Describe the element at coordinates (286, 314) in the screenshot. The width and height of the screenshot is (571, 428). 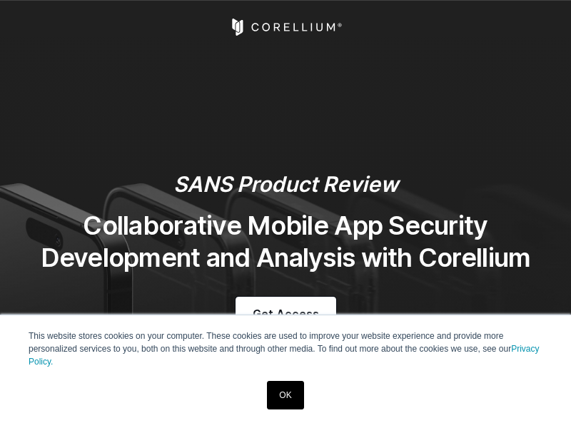
I see `a: Get Access` at that location.